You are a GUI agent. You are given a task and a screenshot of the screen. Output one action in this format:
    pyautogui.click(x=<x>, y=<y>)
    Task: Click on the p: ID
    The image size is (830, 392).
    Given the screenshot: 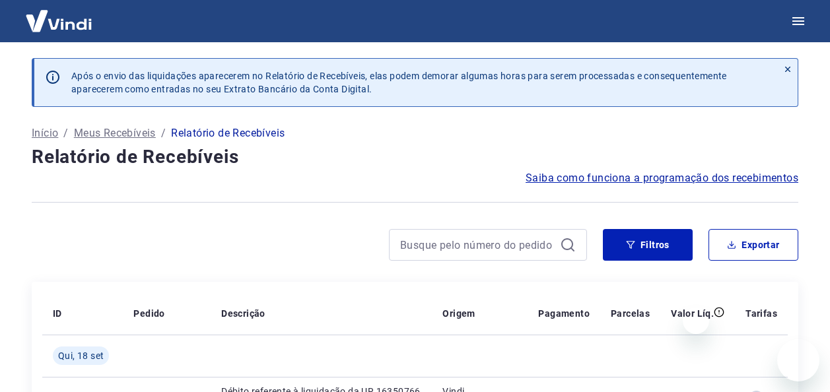 What is the action you would take?
    pyautogui.click(x=57, y=314)
    